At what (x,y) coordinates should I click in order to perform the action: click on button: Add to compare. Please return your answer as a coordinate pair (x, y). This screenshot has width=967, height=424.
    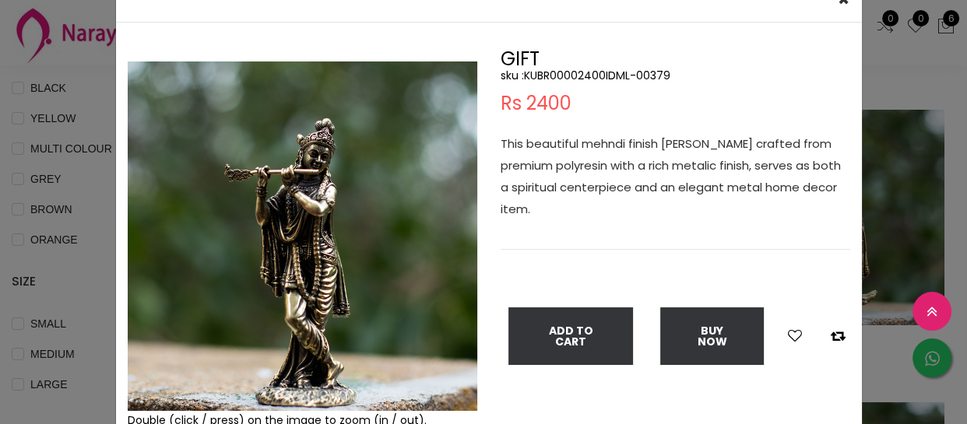
    Looking at the image, I should click on (837, 336).